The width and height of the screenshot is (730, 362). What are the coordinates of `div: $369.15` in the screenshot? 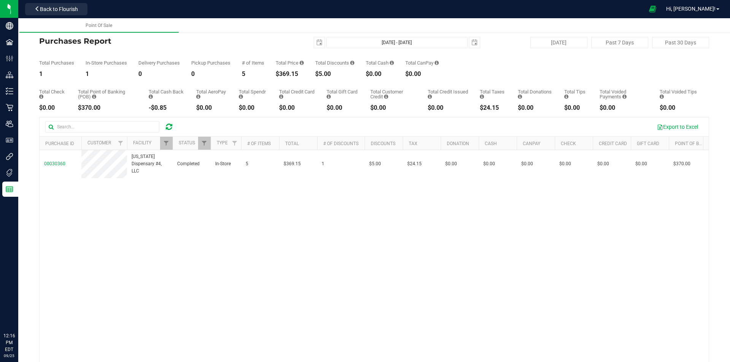 It's located at (290, 74).